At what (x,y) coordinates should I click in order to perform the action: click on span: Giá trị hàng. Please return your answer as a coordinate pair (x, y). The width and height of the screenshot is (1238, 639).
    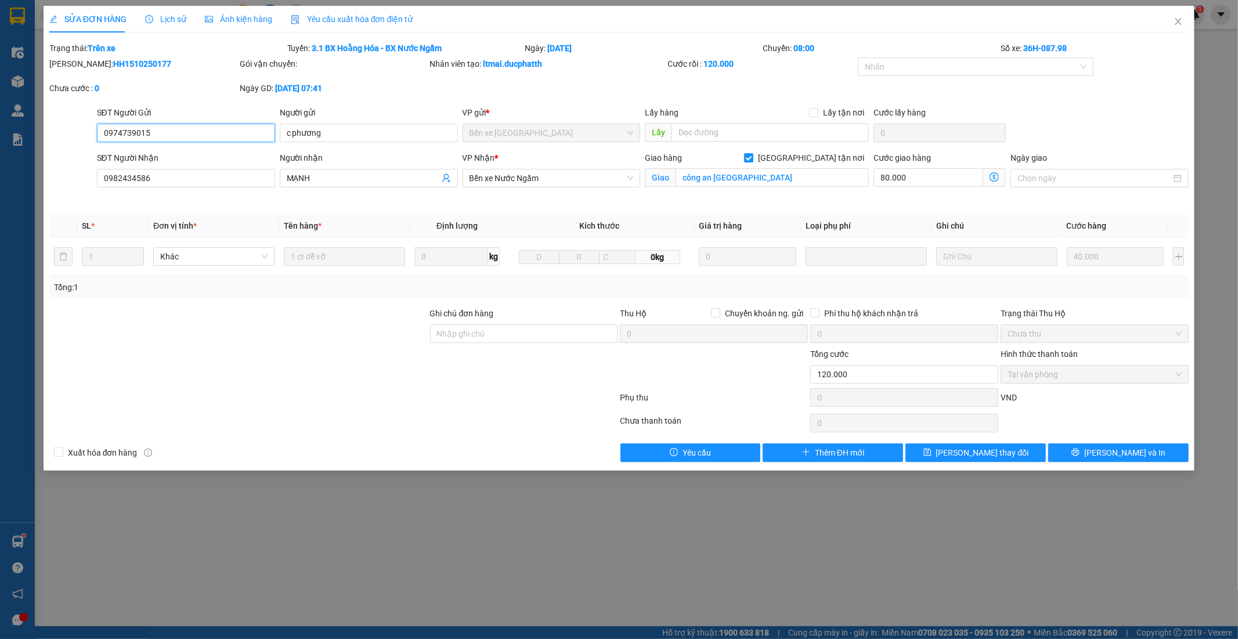
    Looking at the image, I should click on (721, 226).